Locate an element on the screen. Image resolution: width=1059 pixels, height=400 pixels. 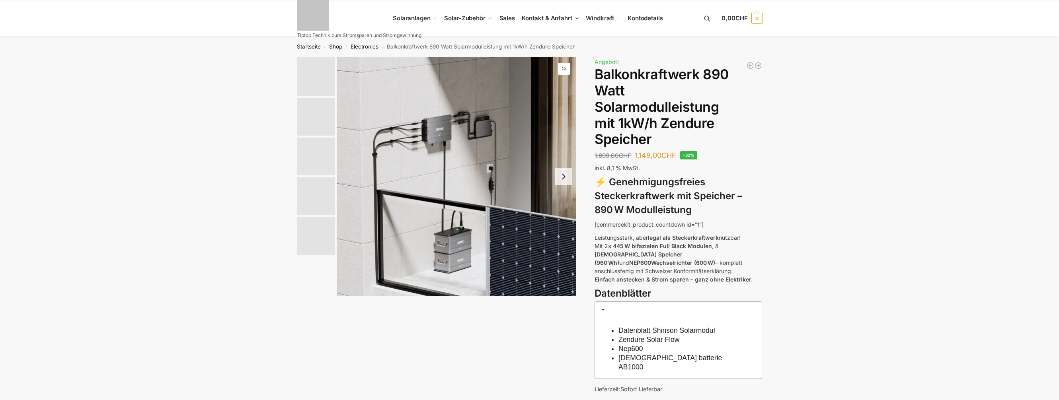
a: Zendure Solar Flow is located at coordinates (649, 340).